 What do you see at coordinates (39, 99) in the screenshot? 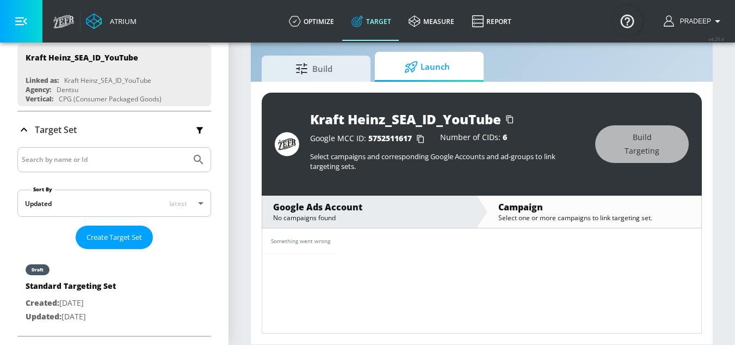
I see `div: Vertical:` at bounding box center [39, 99].